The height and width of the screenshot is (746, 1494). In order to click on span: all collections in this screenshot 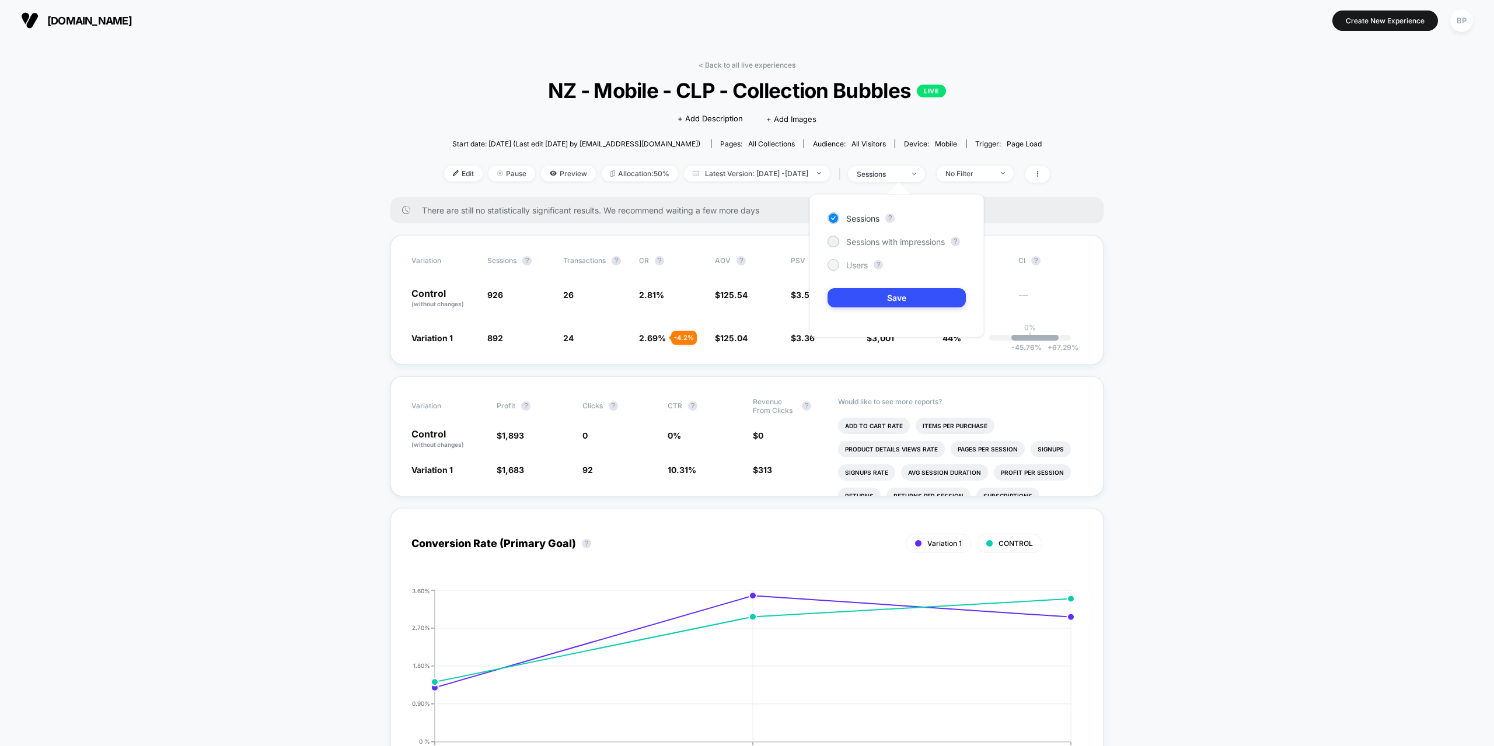, I will do `click(771, 144)`.